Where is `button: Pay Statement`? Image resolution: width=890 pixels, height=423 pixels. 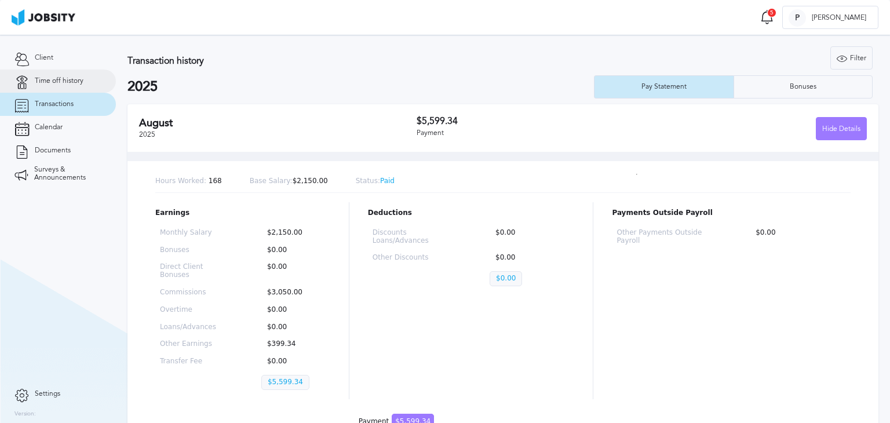 button: Pay Statement is located at coordinates (664, 87).